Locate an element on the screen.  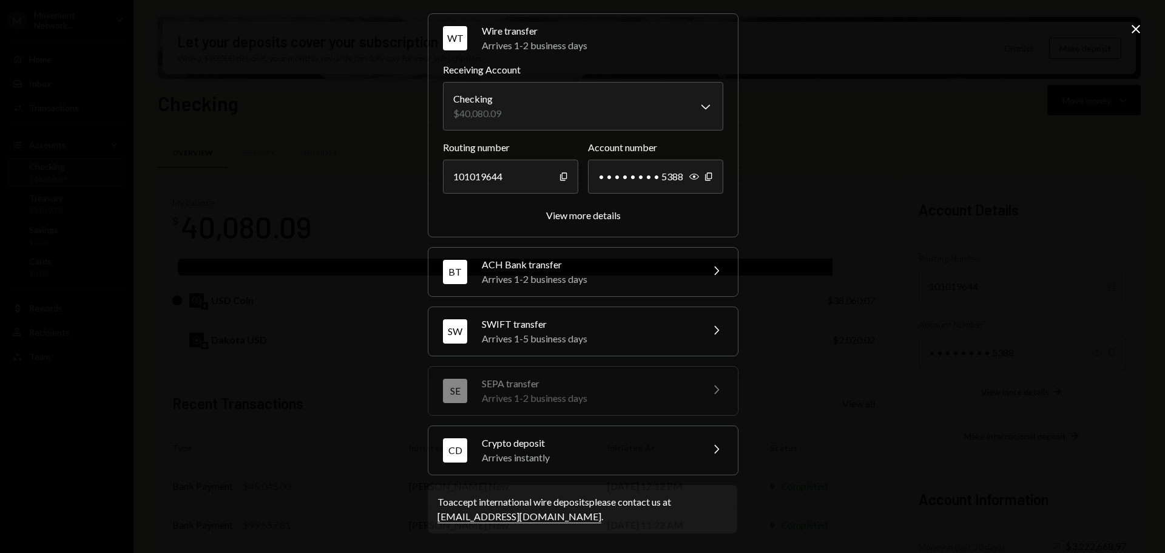
button: SWSWIFT transferArrives 1-5 business days is located at coordinates (583, 331).